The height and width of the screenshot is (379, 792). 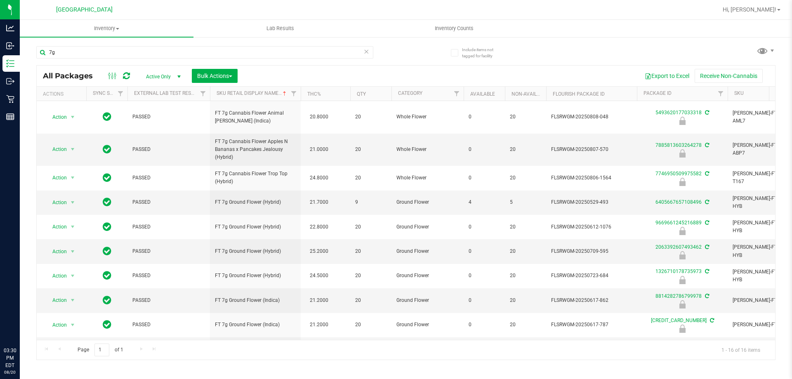 What do you see at coordinates (739, 93) in the screenshot?
I see `a: SKU` at bounding box center [739, 93].